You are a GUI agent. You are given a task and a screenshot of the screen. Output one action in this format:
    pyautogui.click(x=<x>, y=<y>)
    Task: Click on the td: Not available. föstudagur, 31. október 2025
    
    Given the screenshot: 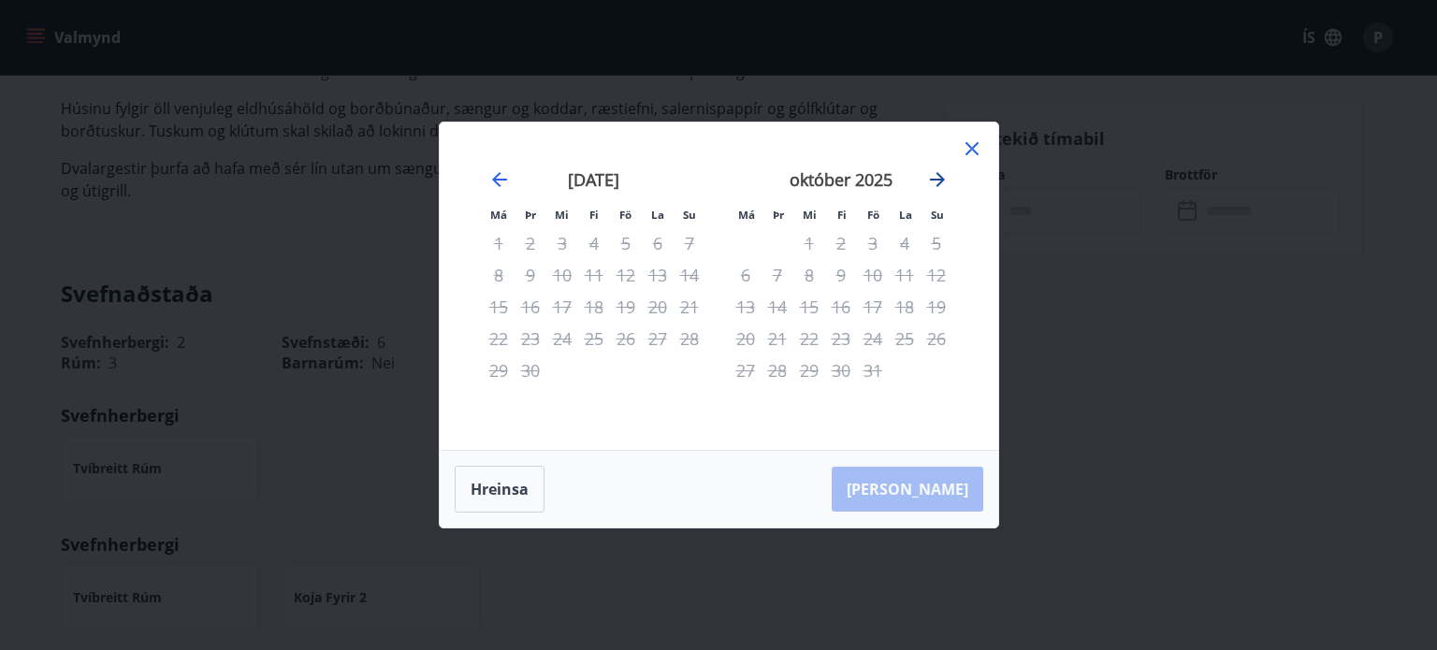 What is the action you would take?
    pyautogui.click(x=873, y=371)
    